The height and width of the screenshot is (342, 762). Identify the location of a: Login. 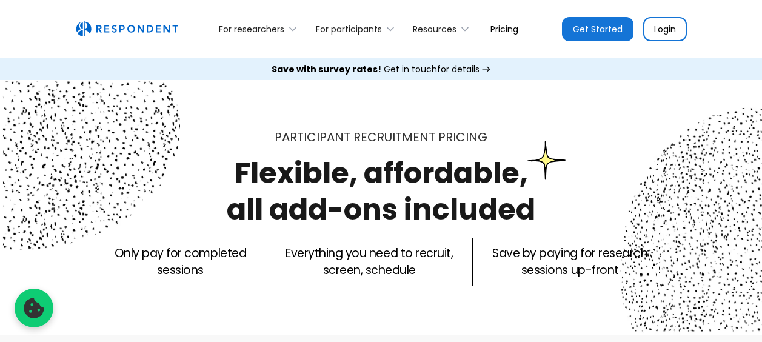
(665, 29).